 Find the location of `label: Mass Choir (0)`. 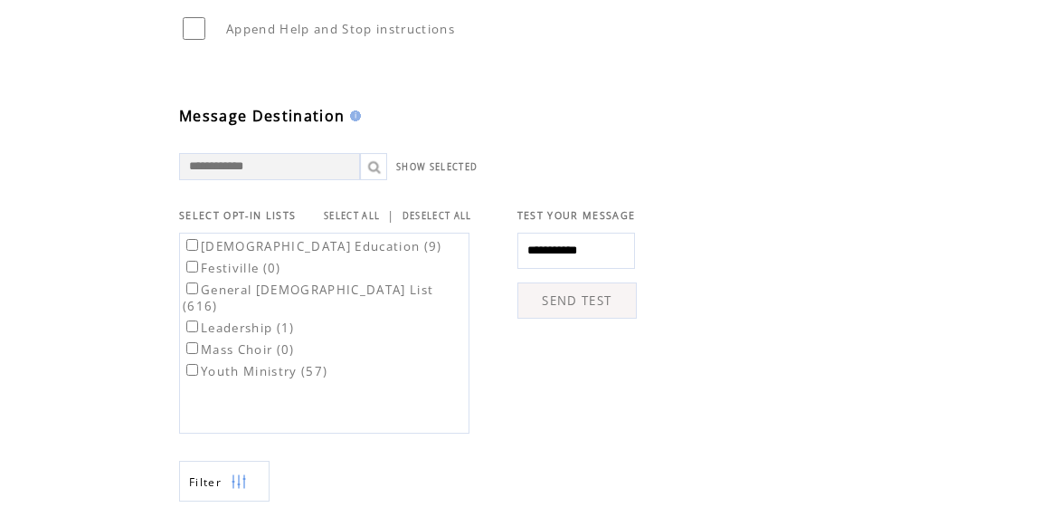

label: Mass Choir (0) is located at coordinates (239, 349).